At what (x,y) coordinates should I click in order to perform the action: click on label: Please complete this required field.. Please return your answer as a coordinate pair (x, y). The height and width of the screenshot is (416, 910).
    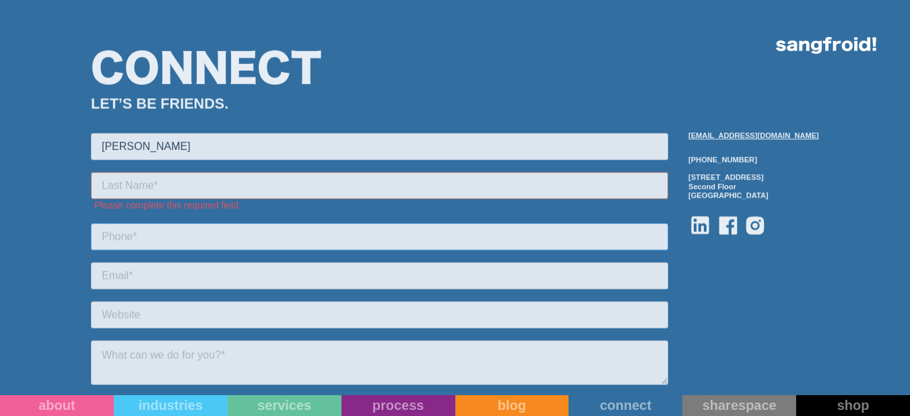
    Looking at the image, I should click on (290, 75).